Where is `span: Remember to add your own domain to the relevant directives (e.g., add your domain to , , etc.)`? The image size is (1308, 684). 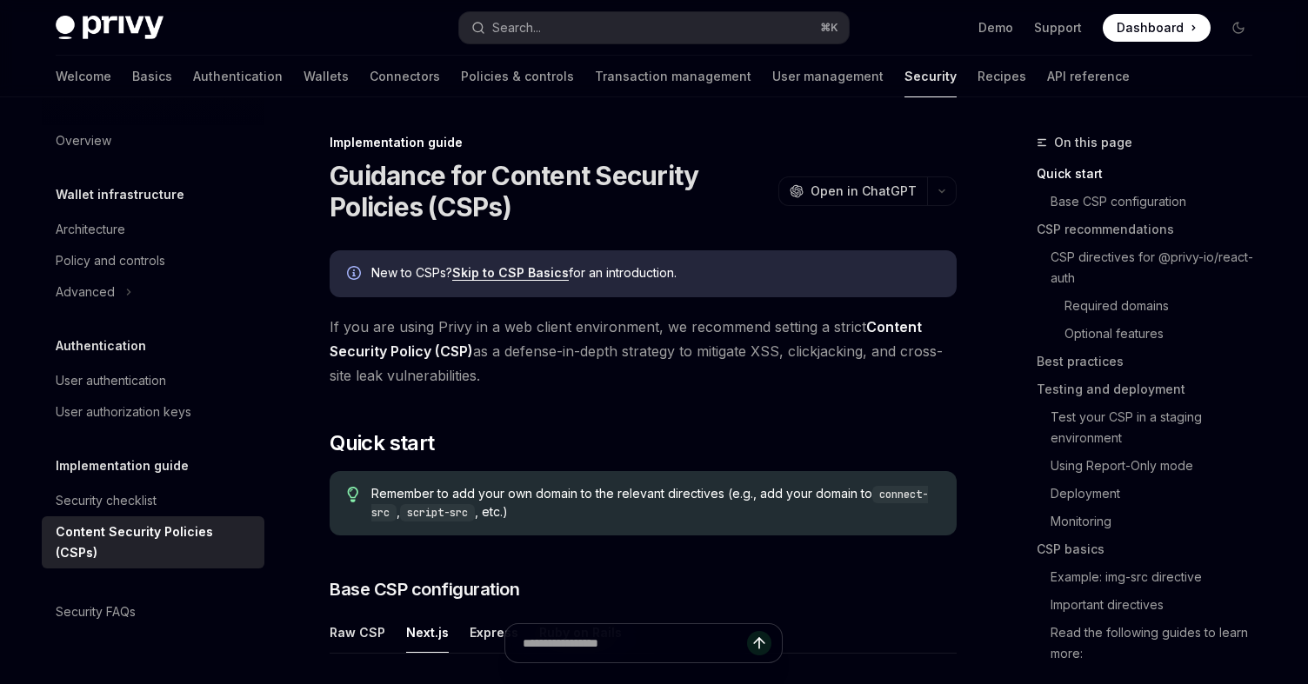 span: Remember to add your own domain to the relevant directives (e.g., add your domain to , , etc.) is located at coordinates (655, 503).